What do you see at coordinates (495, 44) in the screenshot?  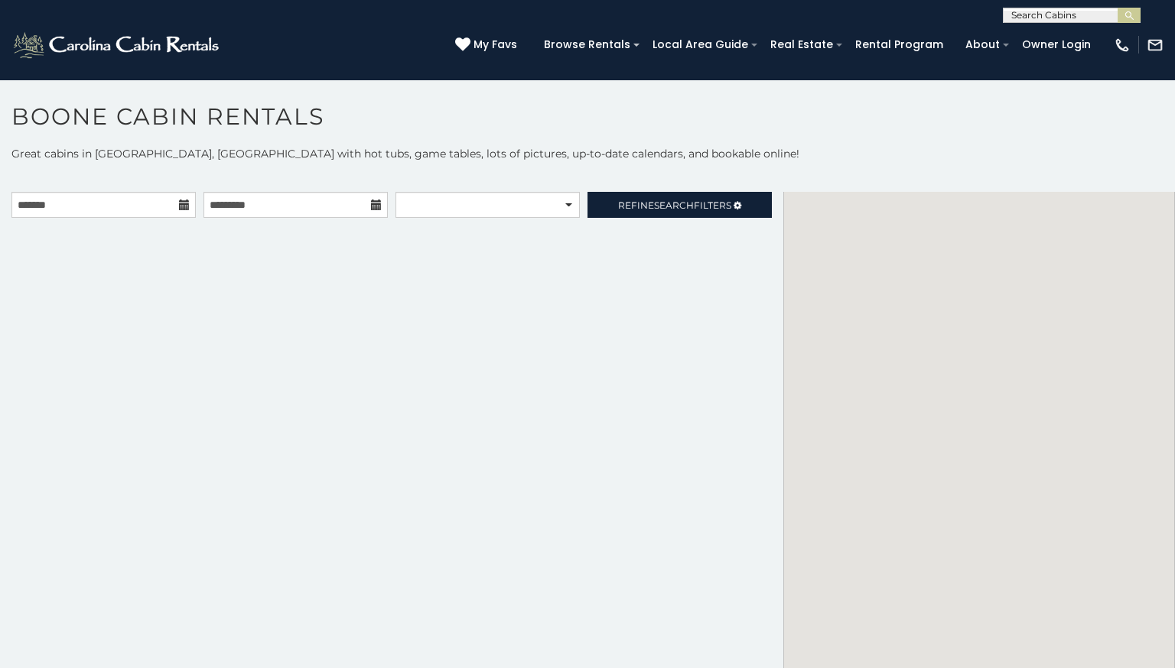 I see `span: My Favs` at bounding box center [495, 44].